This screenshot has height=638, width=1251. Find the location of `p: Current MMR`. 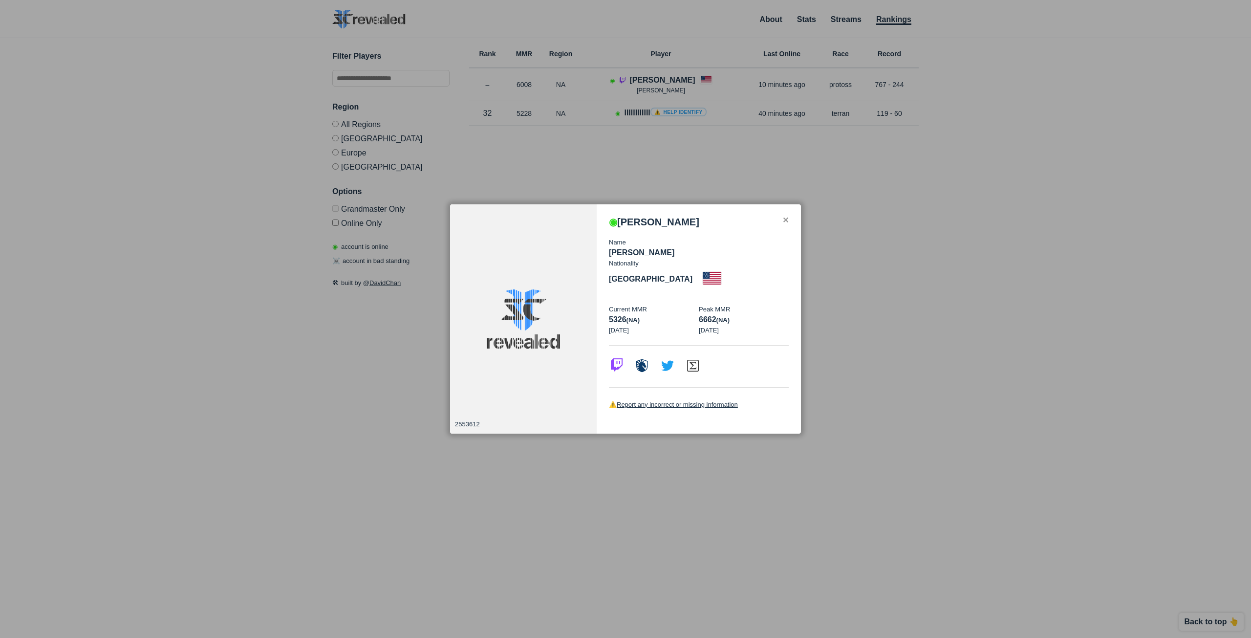

p: Current MMR is located at coordinates (654, 309).